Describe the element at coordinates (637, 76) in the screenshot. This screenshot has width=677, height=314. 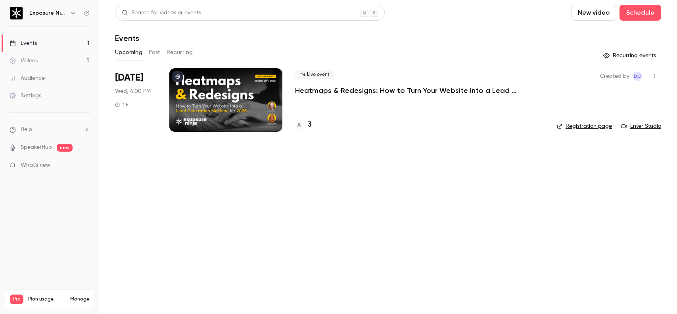
I see `span: DD` at that location.